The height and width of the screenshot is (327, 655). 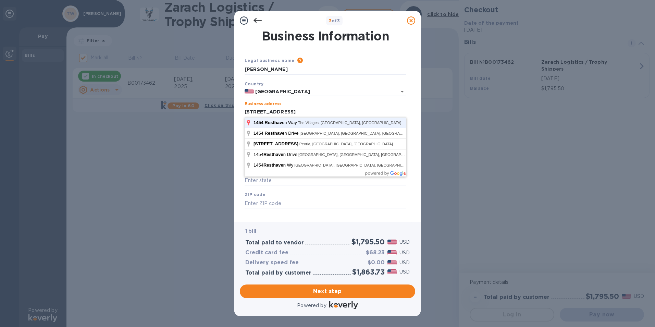 What do you see at coordinates (263, 104) in the screenshot?
I see `label: Business address` at bounding box center [263, 104].